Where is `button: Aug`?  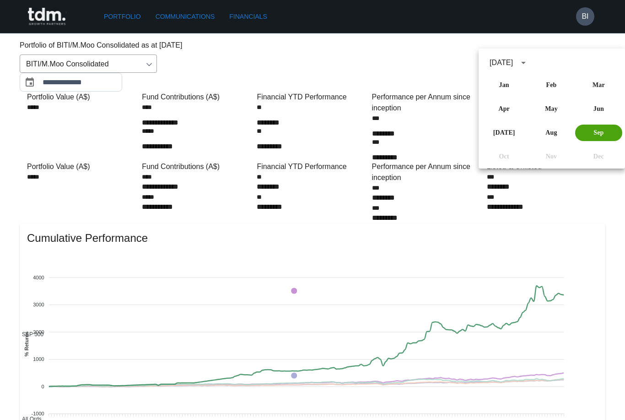 button: Aug is located at coordinates (551, 133).